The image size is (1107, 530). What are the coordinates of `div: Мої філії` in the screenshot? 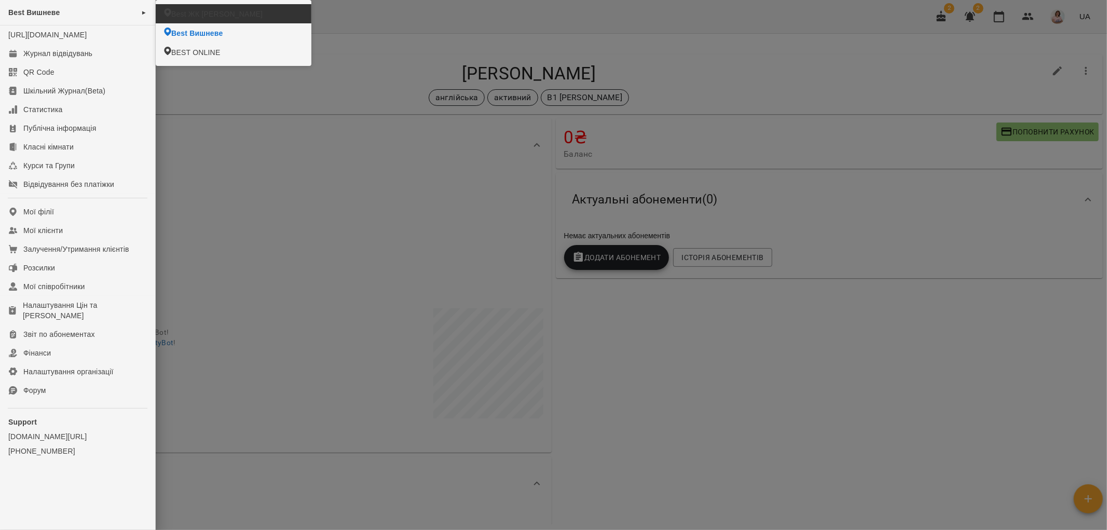 It's located at (38, 212).